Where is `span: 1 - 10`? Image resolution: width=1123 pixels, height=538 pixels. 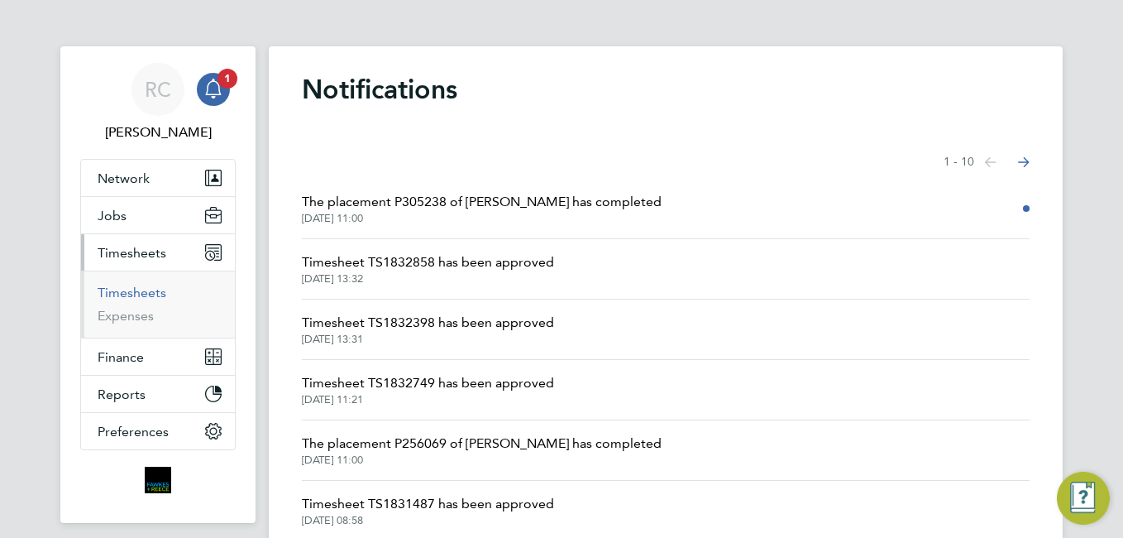 span: 1 - 10 is located at coordinates (959, 162).